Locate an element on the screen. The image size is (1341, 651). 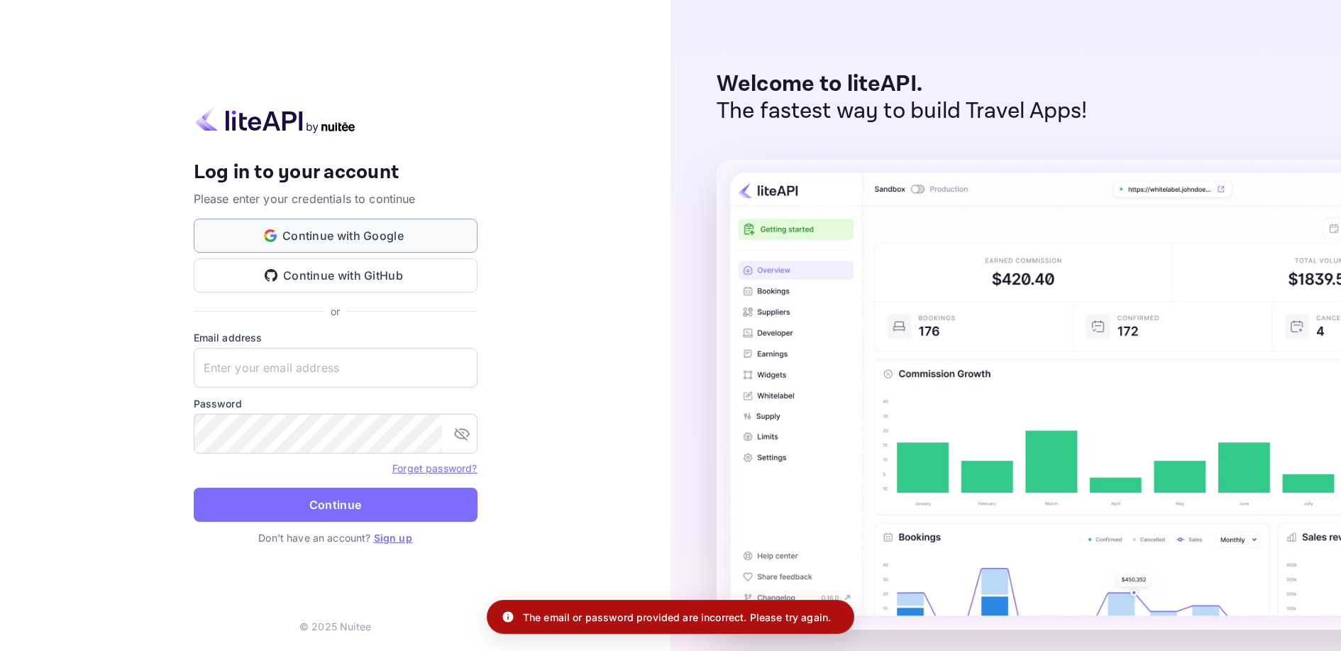
img: liteapi is located at coordinates (275, 119).